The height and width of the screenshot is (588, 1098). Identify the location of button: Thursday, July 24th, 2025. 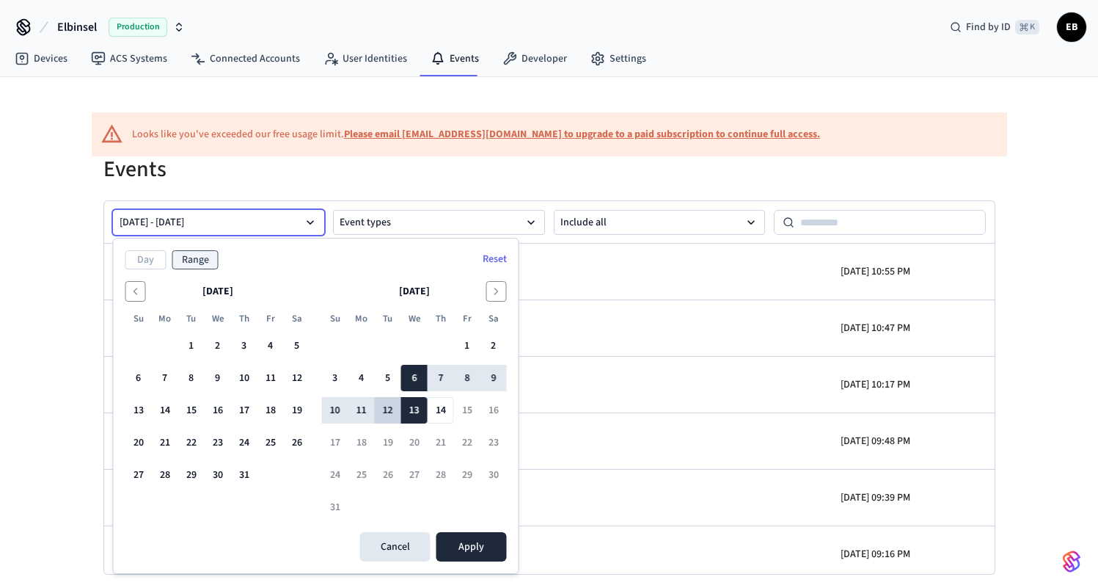
(244, 442).